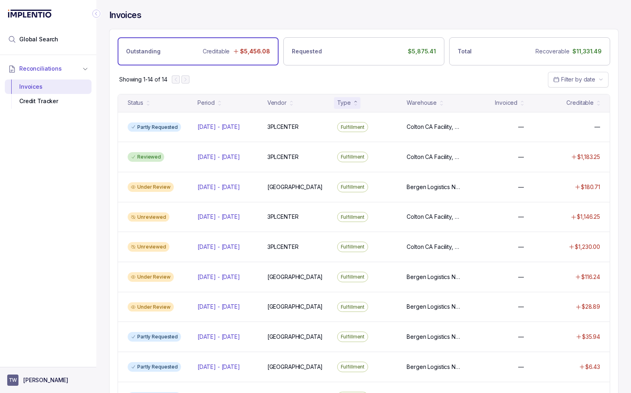  I want to click on p: Recoverable, so click(552, 51).